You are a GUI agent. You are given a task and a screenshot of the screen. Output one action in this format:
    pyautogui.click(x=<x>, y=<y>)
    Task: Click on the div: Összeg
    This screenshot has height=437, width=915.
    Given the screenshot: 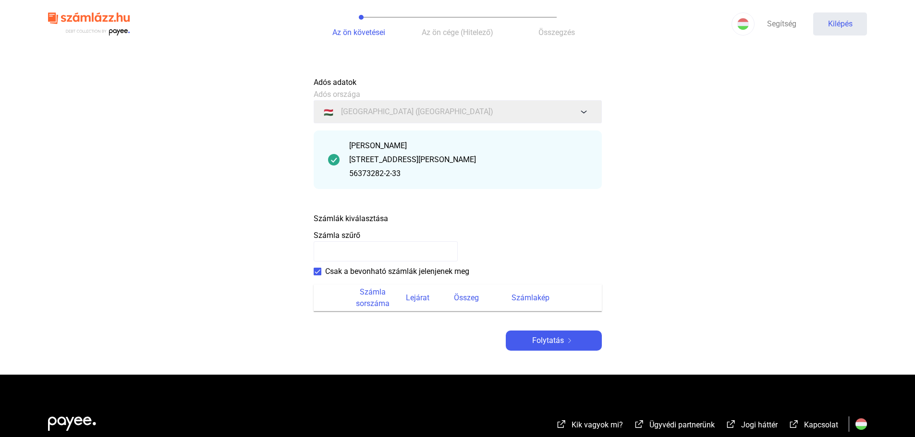 What is the action you would take?
    pyautogui.click(x=483, y=298)
    